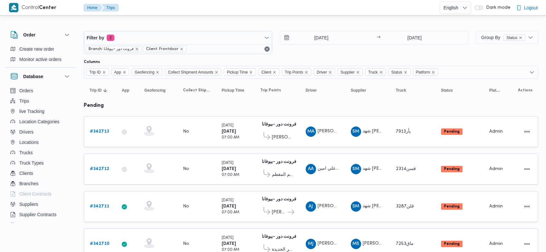 This screenshot has width=546, height=252. Describe the element at coordinates (525, 90) in the screenshot. I see `span: Actions` at that location.